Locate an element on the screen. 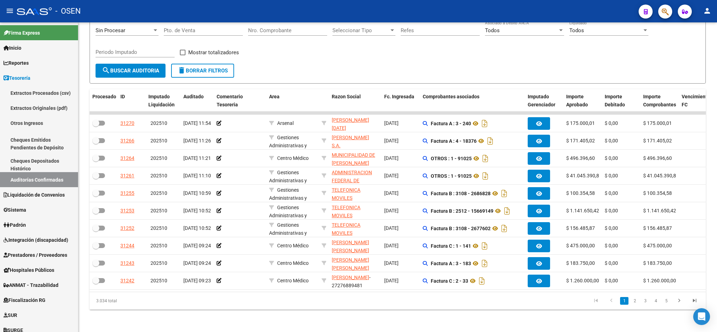  span: - OSEN is located at coordinates (68, 11).